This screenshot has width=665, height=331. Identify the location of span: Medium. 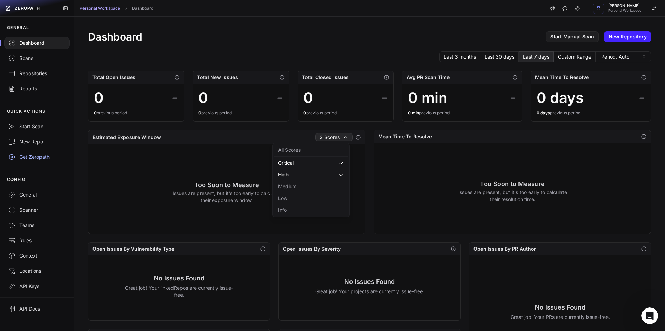
(287, 186).